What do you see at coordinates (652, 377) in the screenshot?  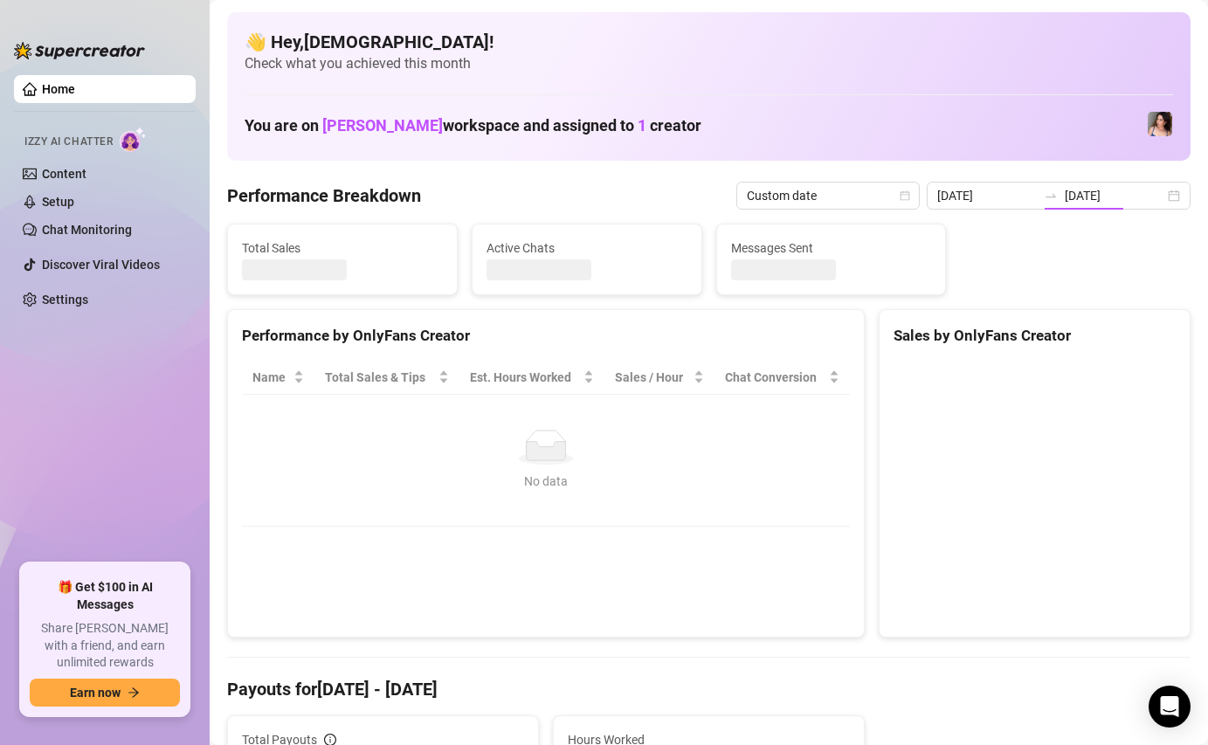 I see `span: Sales / Hour` at bounding box center [652, 377].